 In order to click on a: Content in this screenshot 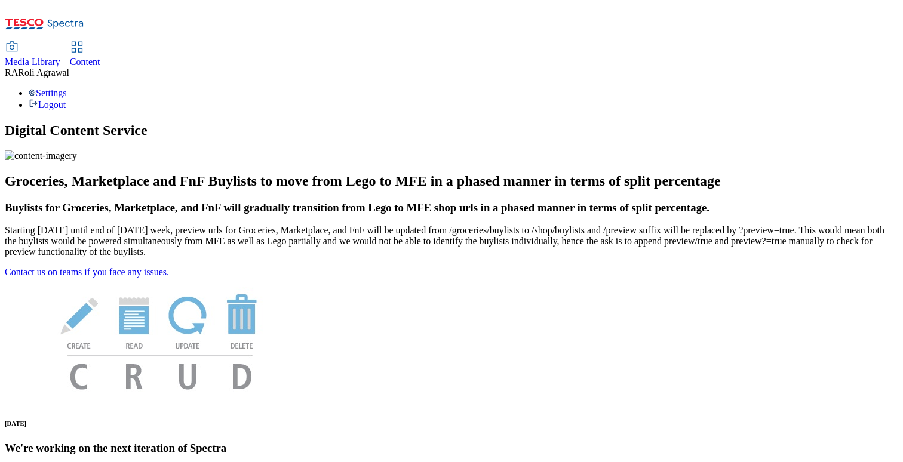, I will do `click(85, 55)`.